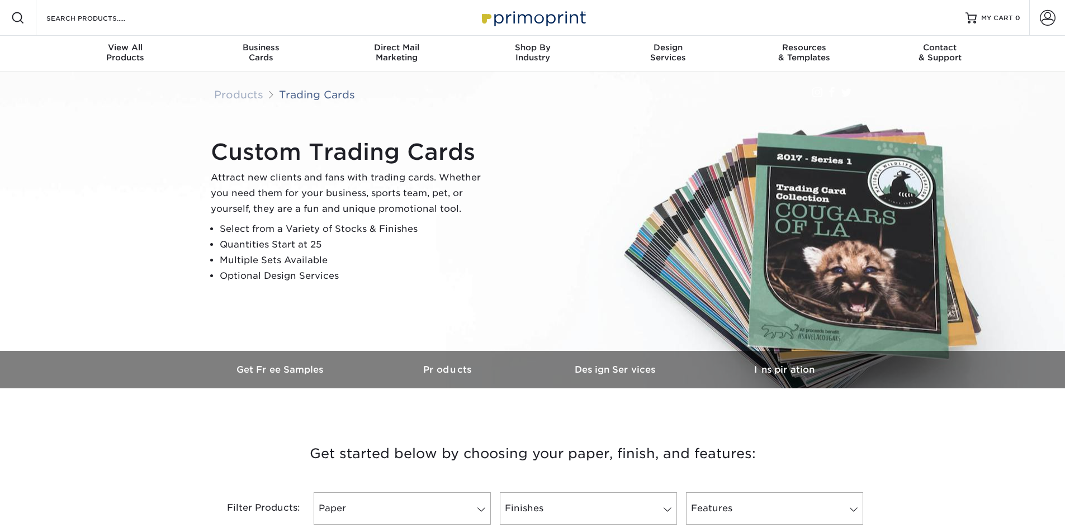 The height and width of the screenshot is (528, 1065). What do you see at coordinates (396, 48) in the screenshot?
I see `span: Direct Mail` at bounding box center [396, 48].